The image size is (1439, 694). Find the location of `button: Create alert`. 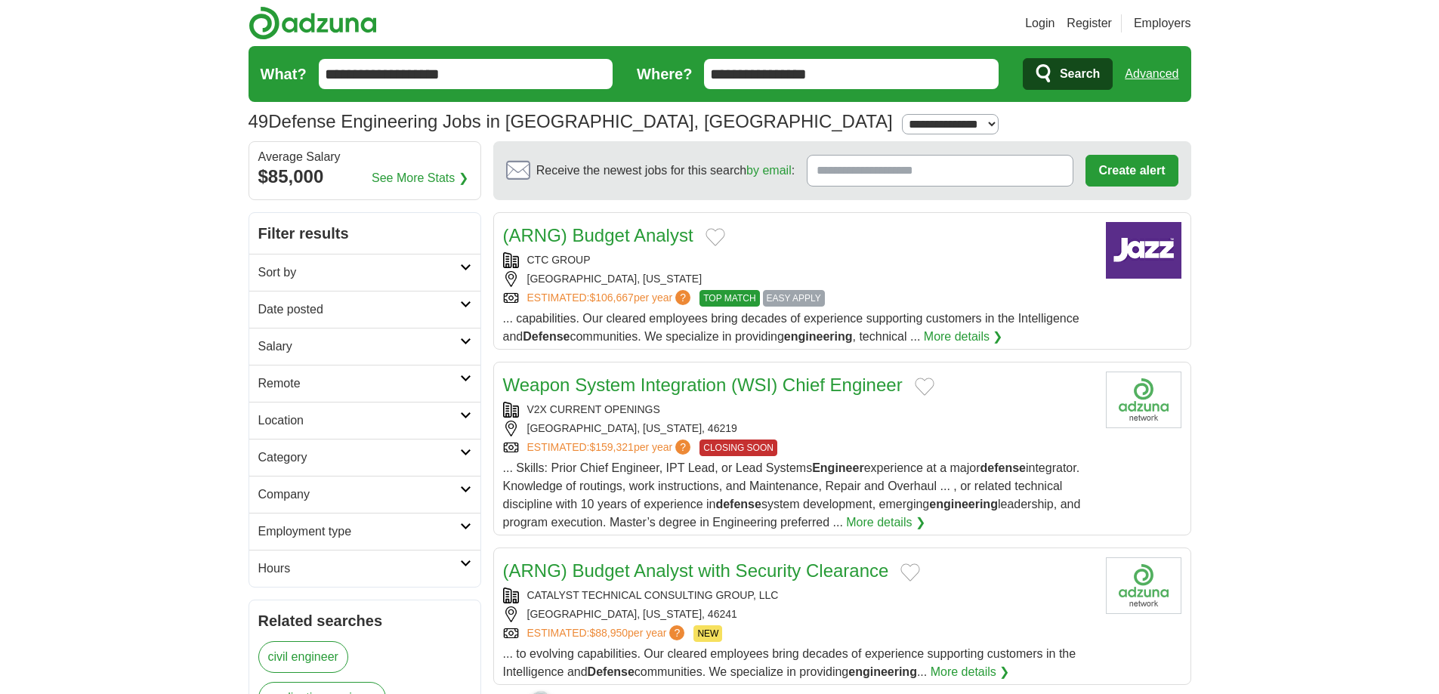

button: Create alert is located at coordinates (1132, 171).